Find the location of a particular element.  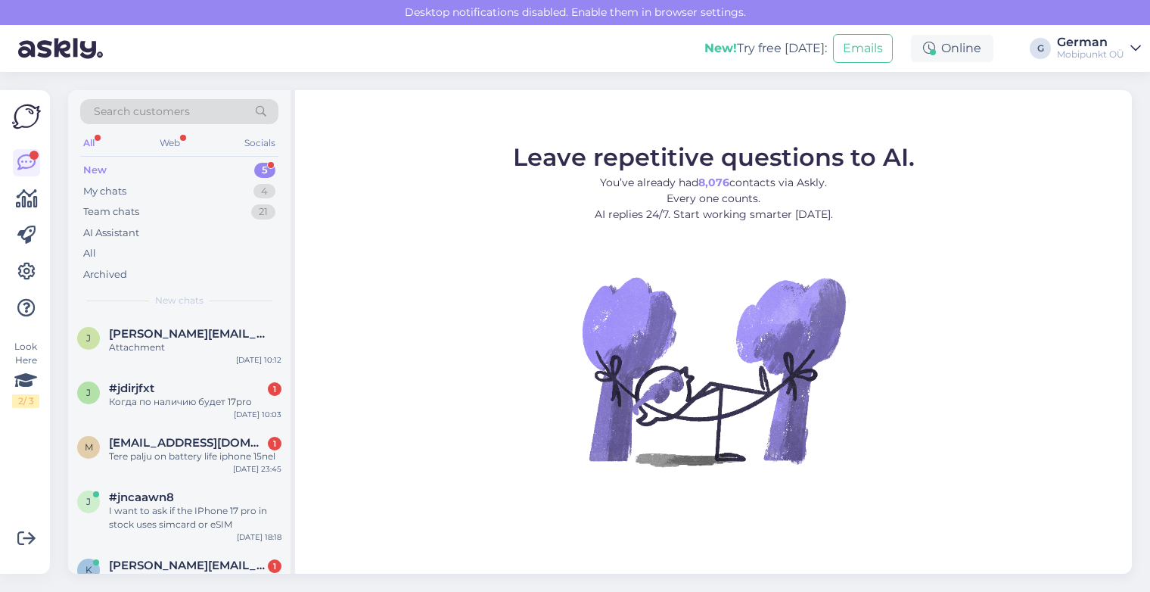

div: Look Here is located at coordinates (26, 374).